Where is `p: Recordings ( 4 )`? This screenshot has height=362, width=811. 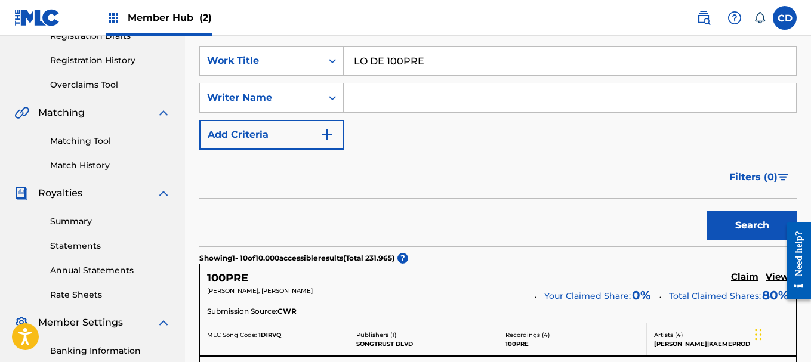
p: Recordings ( 4 ) is located at coordinates (572, 335).